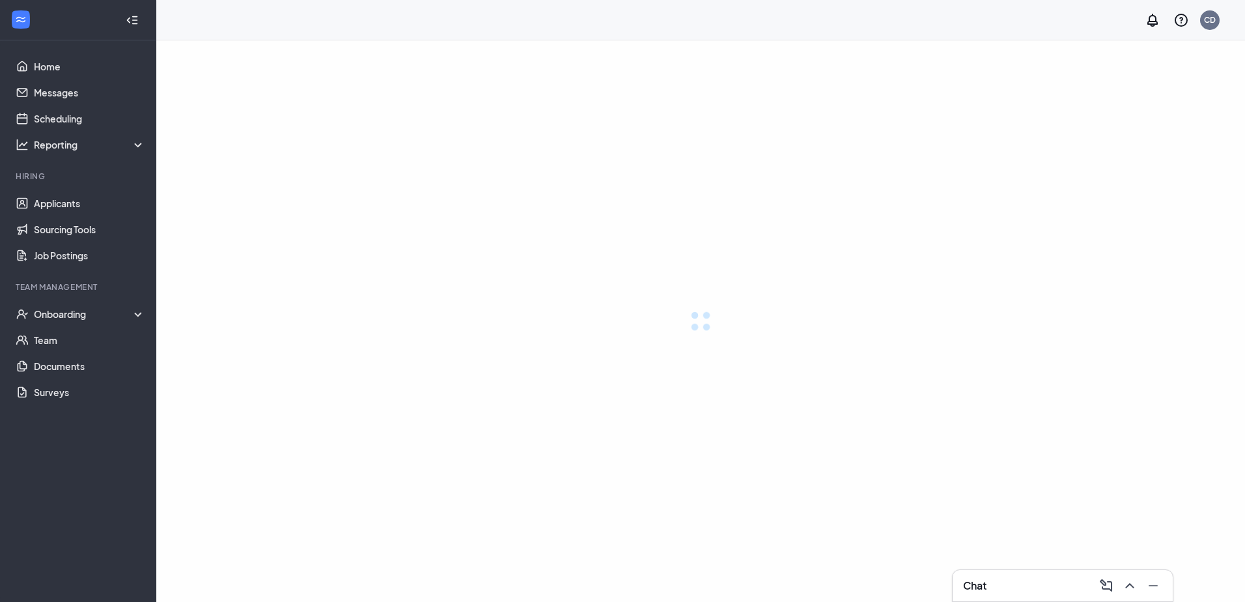 This screenshot has width=1245, height=602. I want to click on a: Surveys, so click(89, 392).